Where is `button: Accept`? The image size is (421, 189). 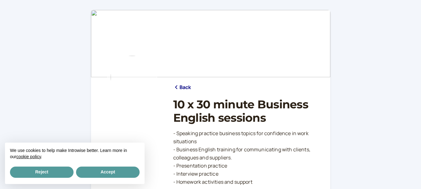 button: Accept is located at coordinates (108, 172).